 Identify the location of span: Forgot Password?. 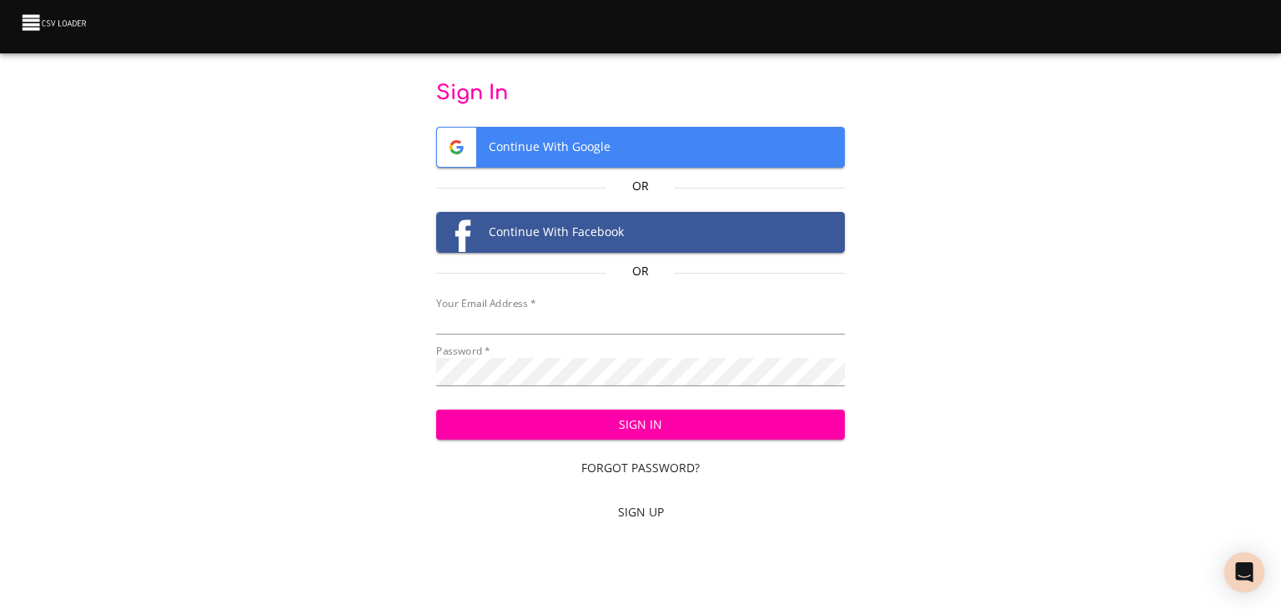
(641, 468).